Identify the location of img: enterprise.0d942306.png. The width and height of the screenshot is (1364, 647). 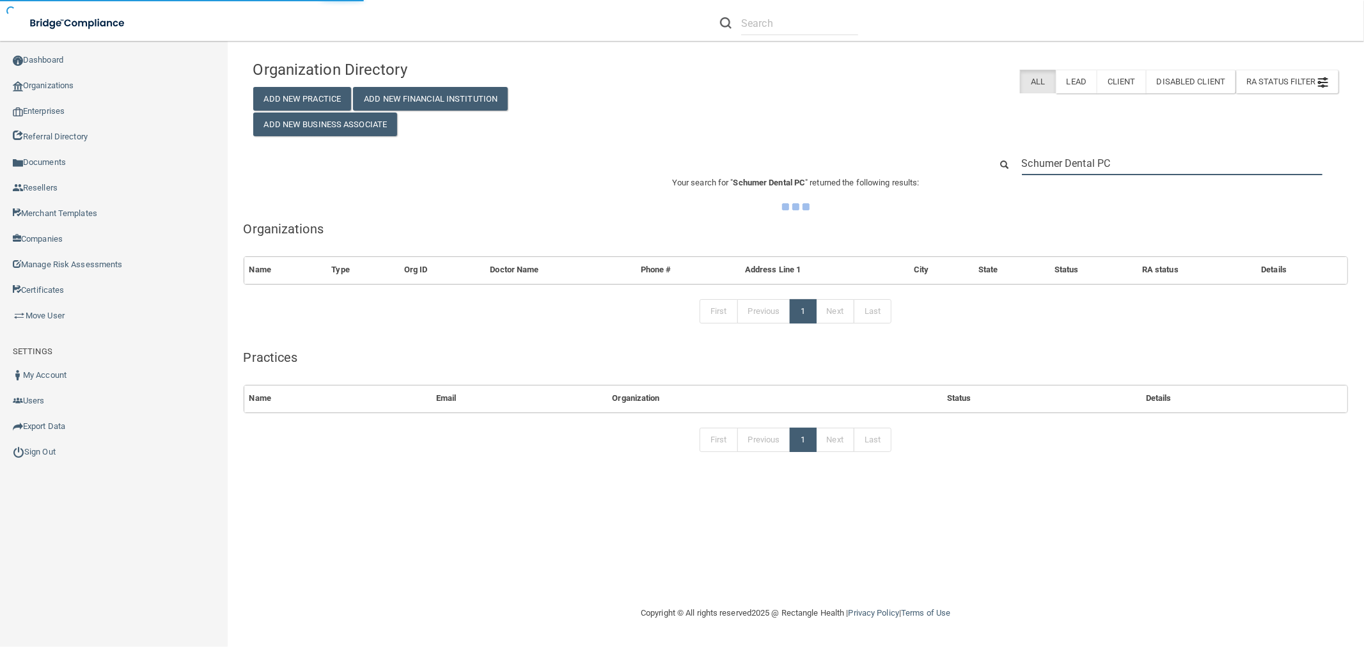
(18, 112).